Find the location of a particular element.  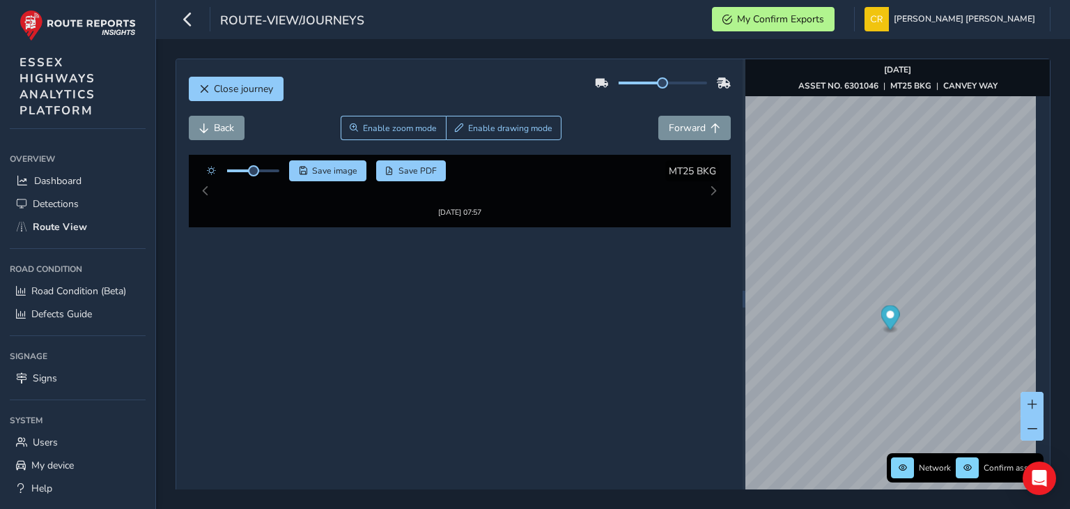

button: PDF is located at coordinates (411, 171).